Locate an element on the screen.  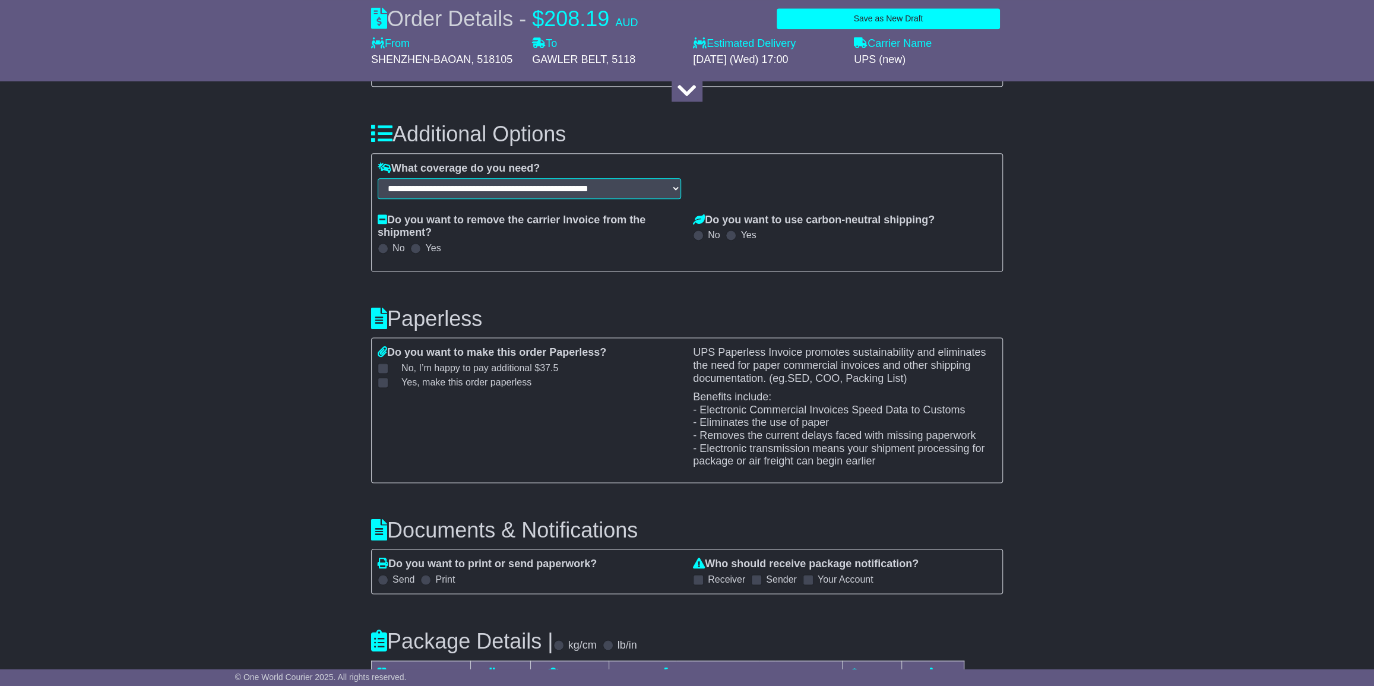
label: Do you want to remove the carrier Invoice from the shipment? is located at coordinates (529, 226).